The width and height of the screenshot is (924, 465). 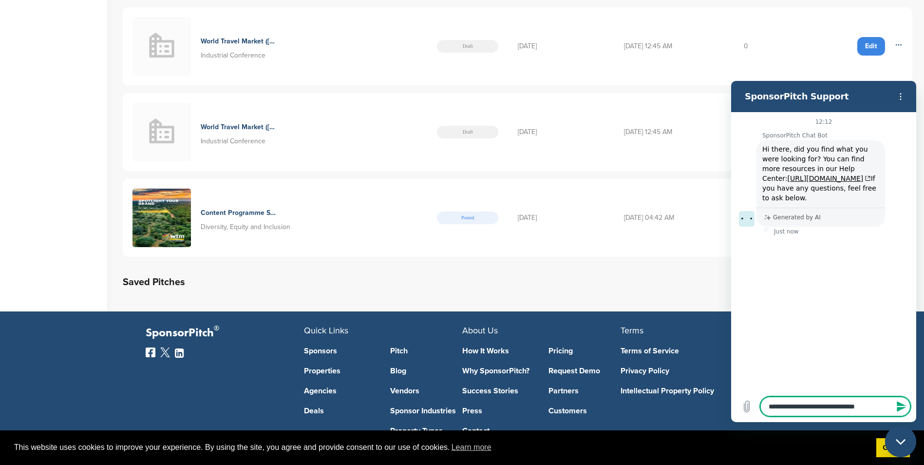 What do you see at coordinates (426, 411) in the screenshot?
I see `a: Sponsor Industries` at bounding box center [426, 411].